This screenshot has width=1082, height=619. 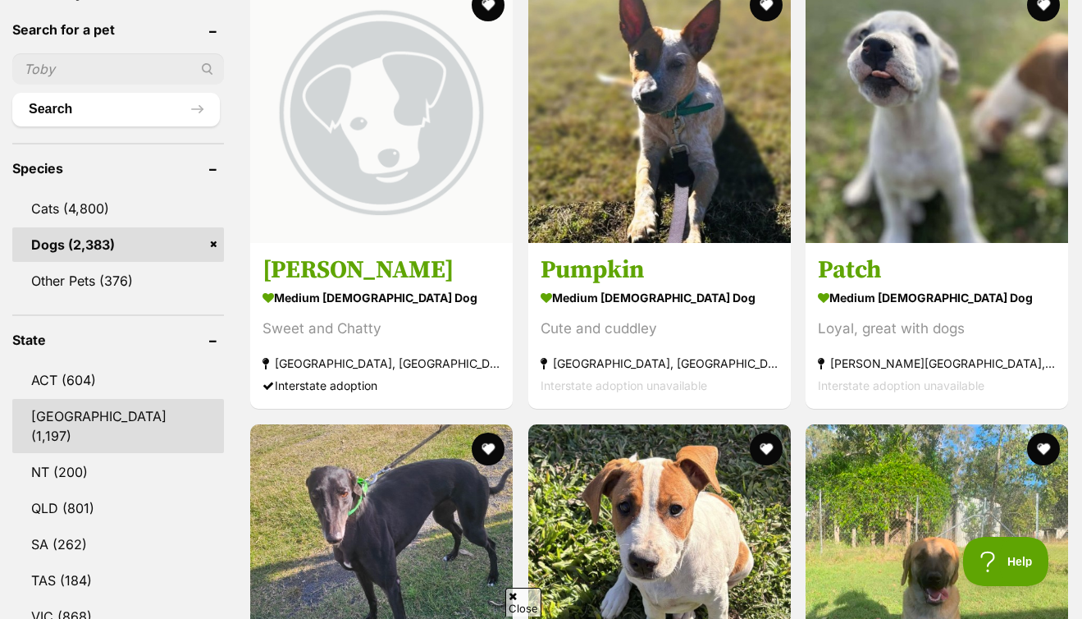 I want to click on span: Close, so click(x=523, y=601).